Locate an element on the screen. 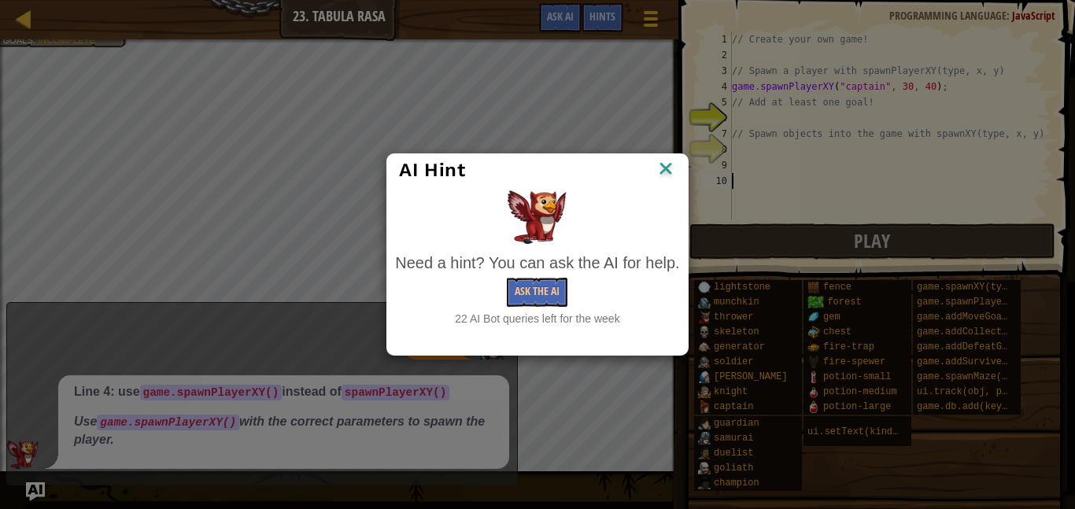 This screenshot has height=509, width=1075. button: Ask the AI is located at coordinates (536, 292).